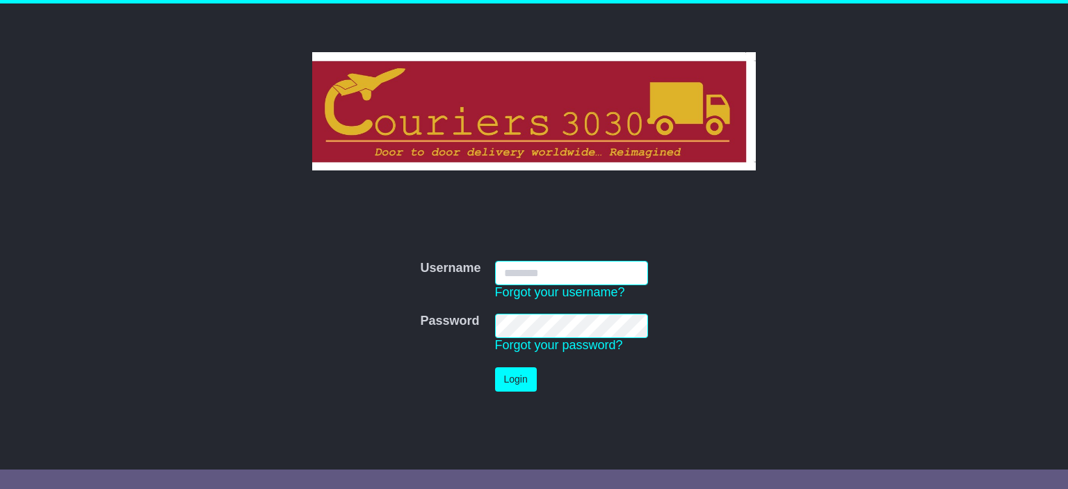  I want to click on img: Couriers 3030, so click(534, 111).